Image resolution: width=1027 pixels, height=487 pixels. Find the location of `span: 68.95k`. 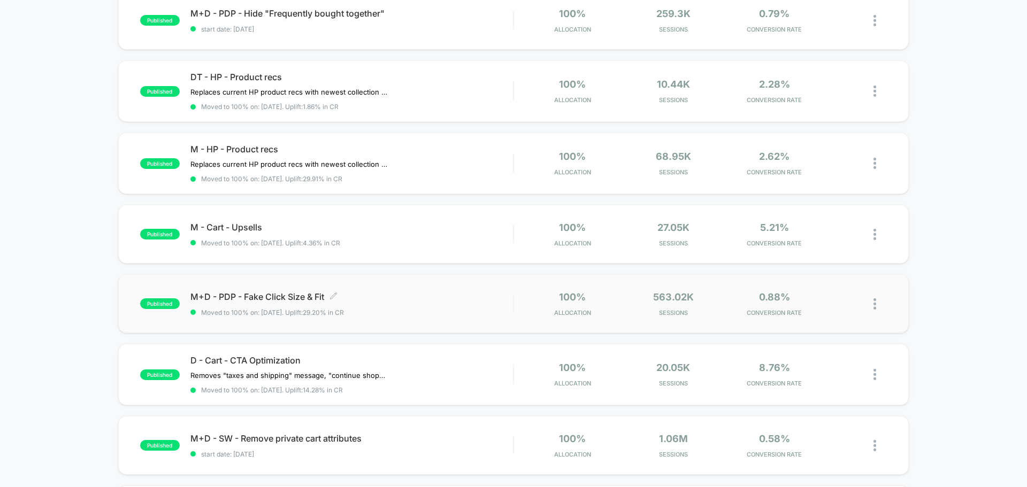

span: 68.95k is located at coordinates (674, 156).